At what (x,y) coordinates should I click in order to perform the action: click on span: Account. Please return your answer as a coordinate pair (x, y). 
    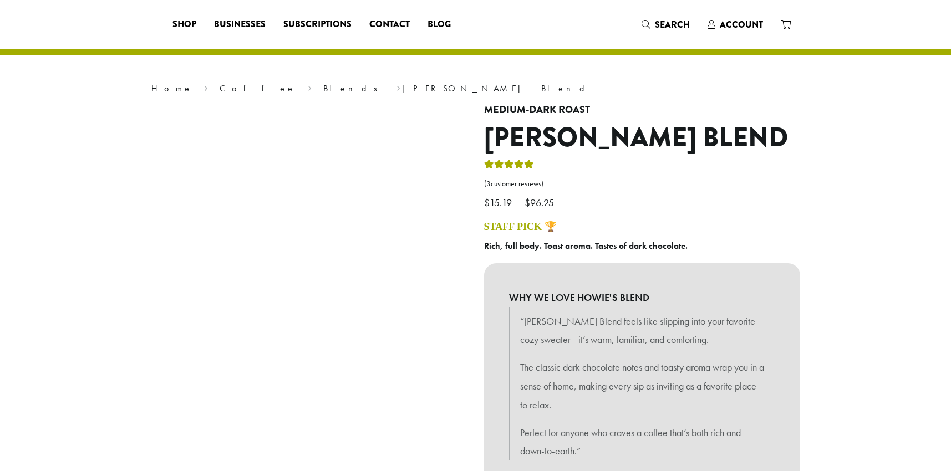
    Looking at the image, I should click on (741, 24).